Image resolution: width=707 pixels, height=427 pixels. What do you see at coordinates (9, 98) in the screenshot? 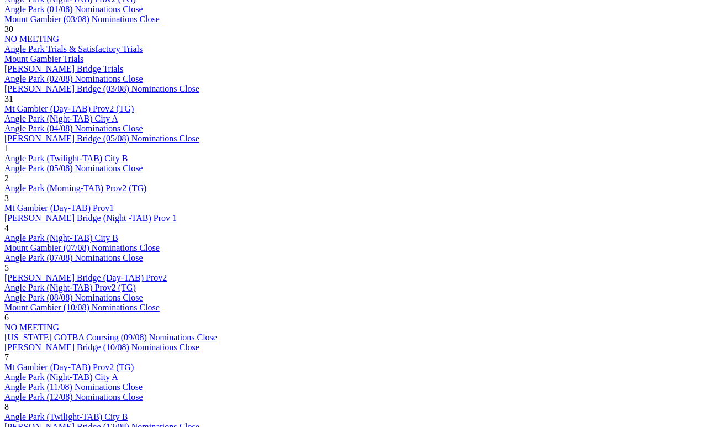
I see `span: 31` at bounding box center [9, 98].